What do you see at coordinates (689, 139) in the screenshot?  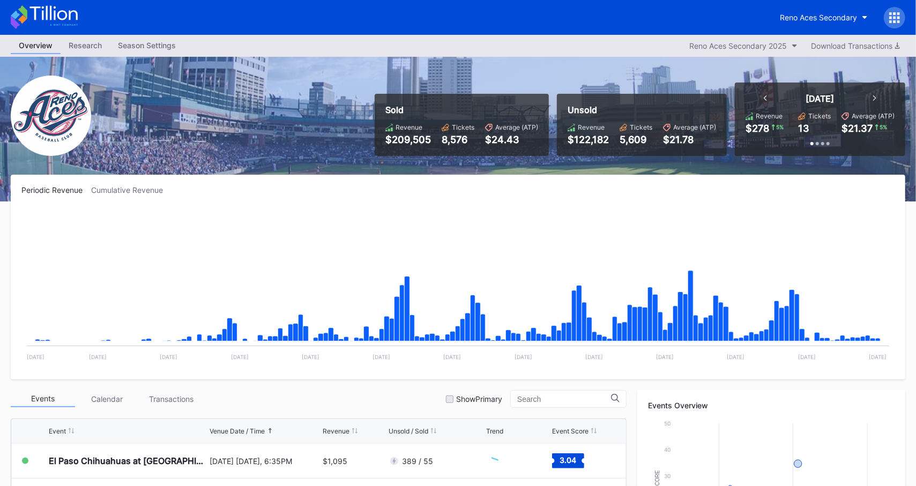 I see `div: $21.78` at bounding box center [689, 139].